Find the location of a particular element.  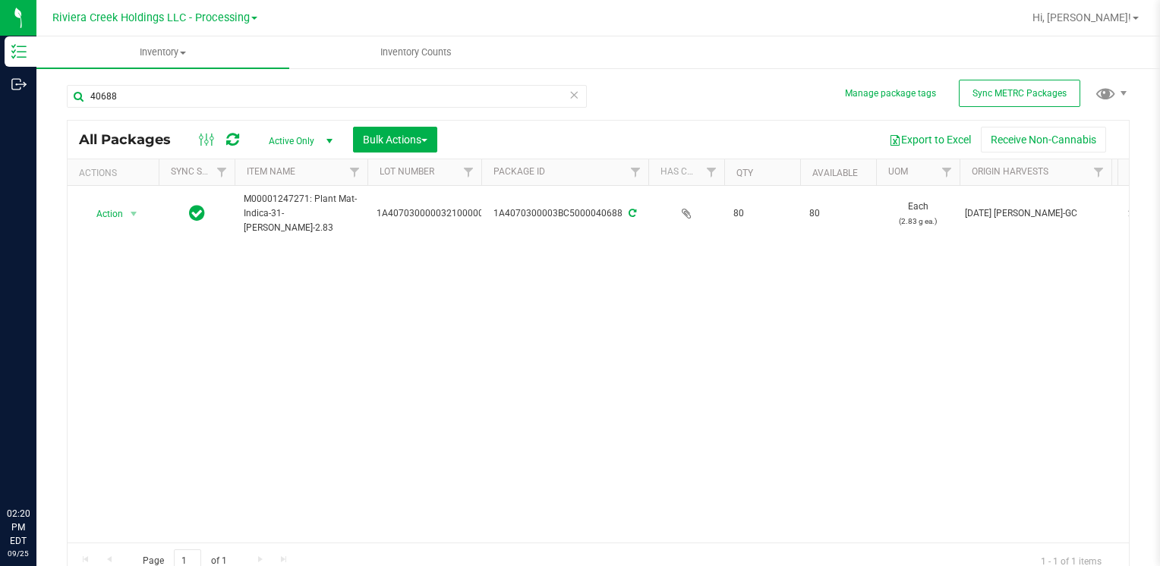

span: select is located at coordinates (134, 214).